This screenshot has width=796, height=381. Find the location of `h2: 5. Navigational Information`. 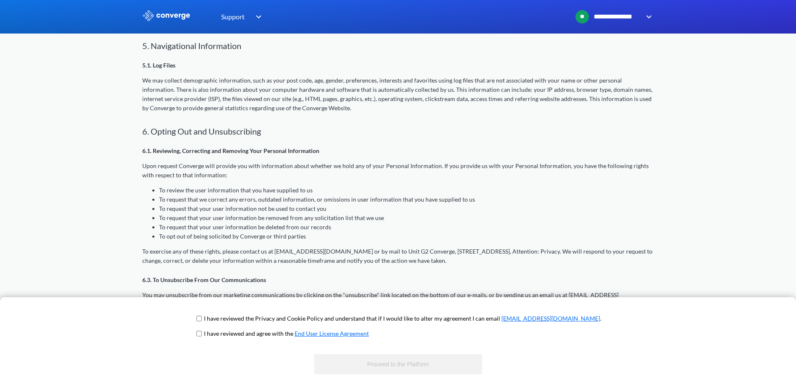

h2: 5. Navigational Information is located at coordinates (398, 46).